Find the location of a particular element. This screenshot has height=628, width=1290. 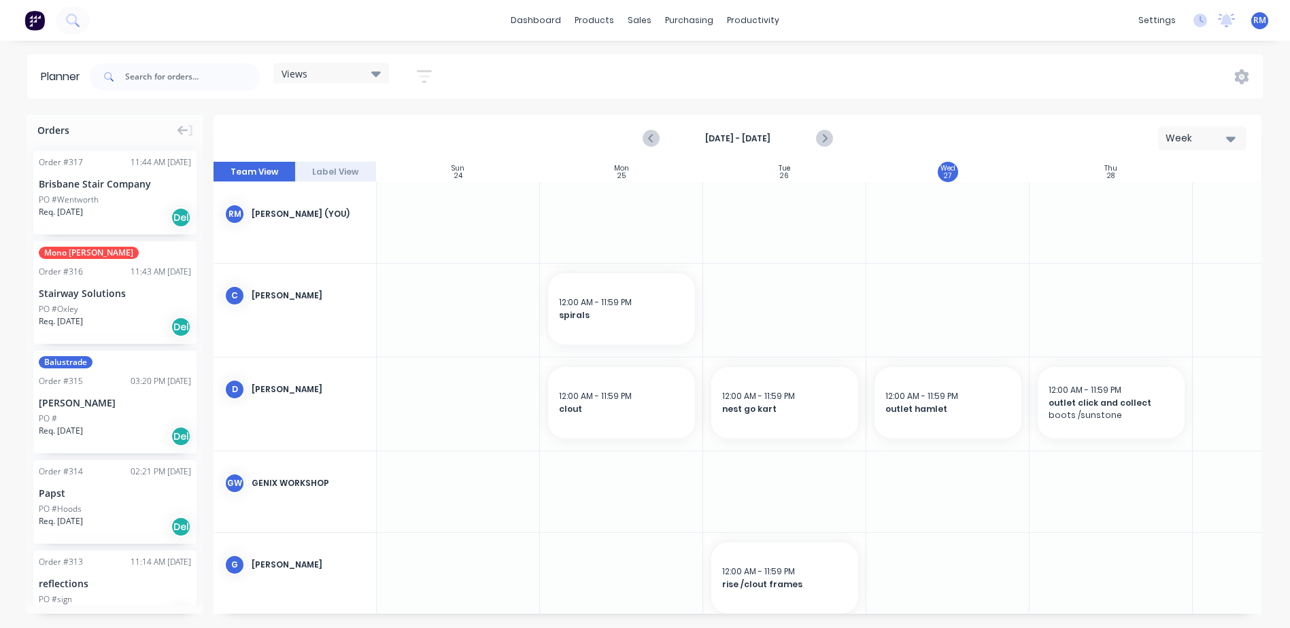

div: Brisbane Stair Company is located at coordinates (115, 184).